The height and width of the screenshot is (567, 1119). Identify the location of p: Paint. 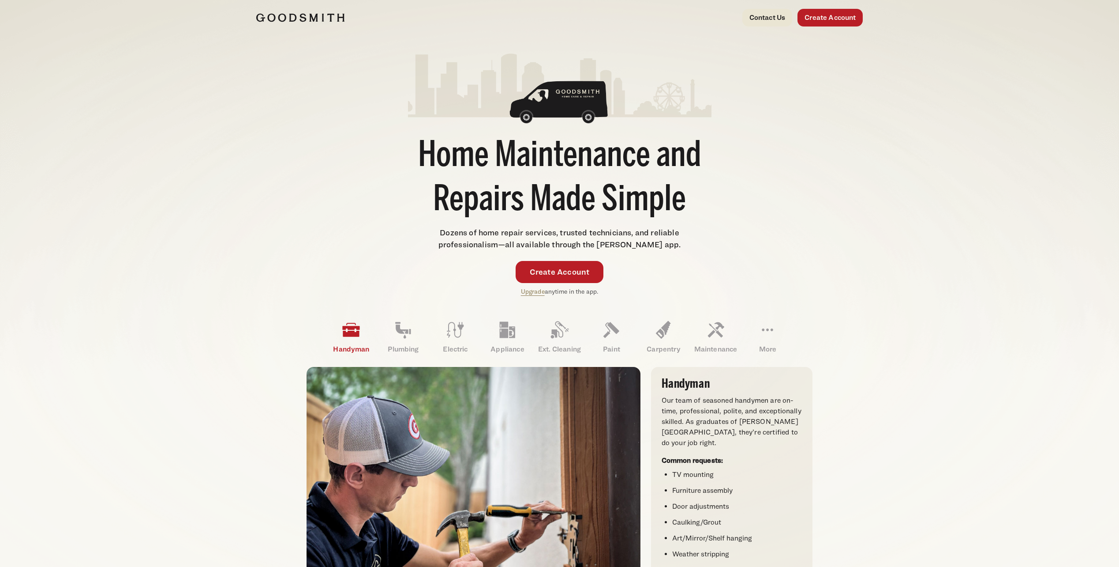
(612, 349).